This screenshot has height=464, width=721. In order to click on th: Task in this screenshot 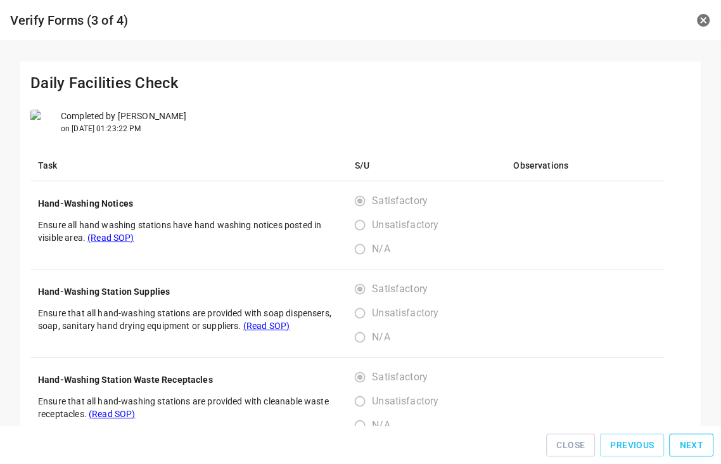, I will do `click(189, 165)`.